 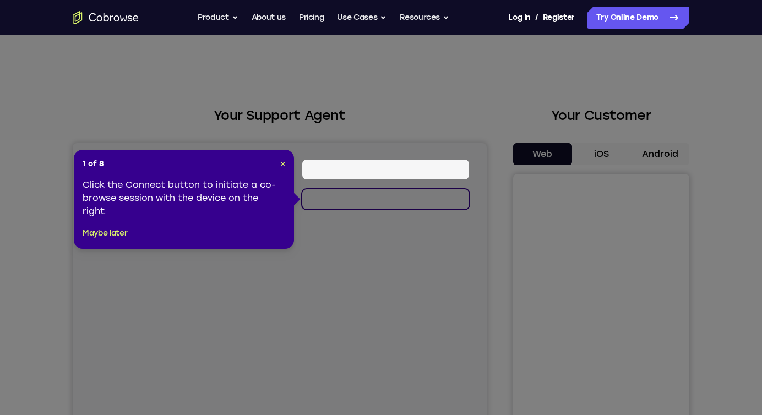 I want to click on button: Use Cases, so click(x=362, y=18).